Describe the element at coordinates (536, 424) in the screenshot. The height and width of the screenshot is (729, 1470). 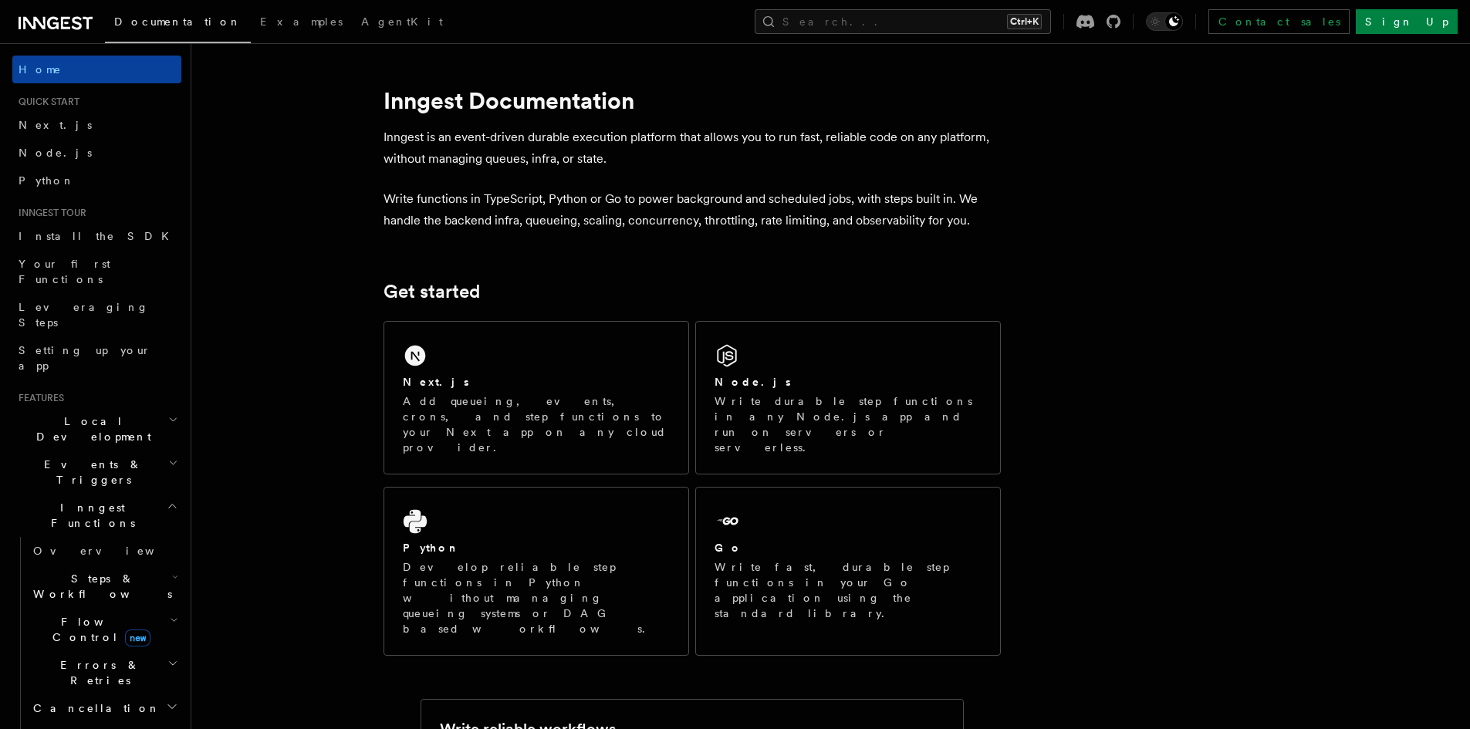
I see `p: Add queueing, events, crons, and step functions to your Next app on any cloud provider.` at that location.